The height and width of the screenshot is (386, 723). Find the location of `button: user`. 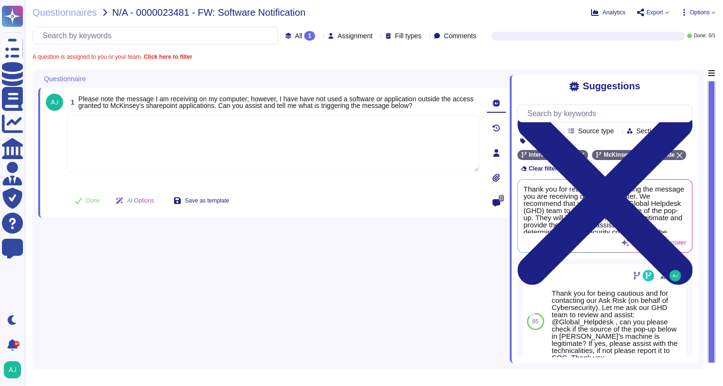

button: user is located at coordinates (15, 370).